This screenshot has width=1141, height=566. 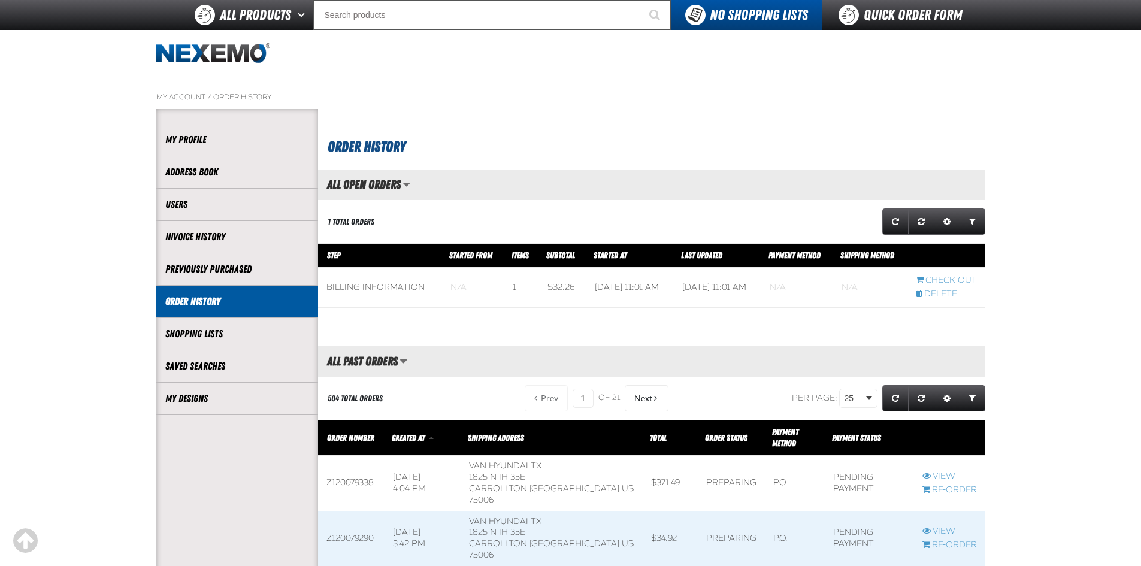 What do you see at coordinates (731, 483) in the screenshot?
I see `td: Preparing` at bounding box center [731, 483].